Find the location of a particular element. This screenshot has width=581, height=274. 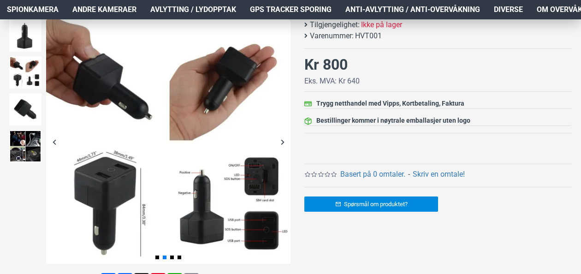

a: Basert på 0 omtaler. is located at coordinates (373, 174).